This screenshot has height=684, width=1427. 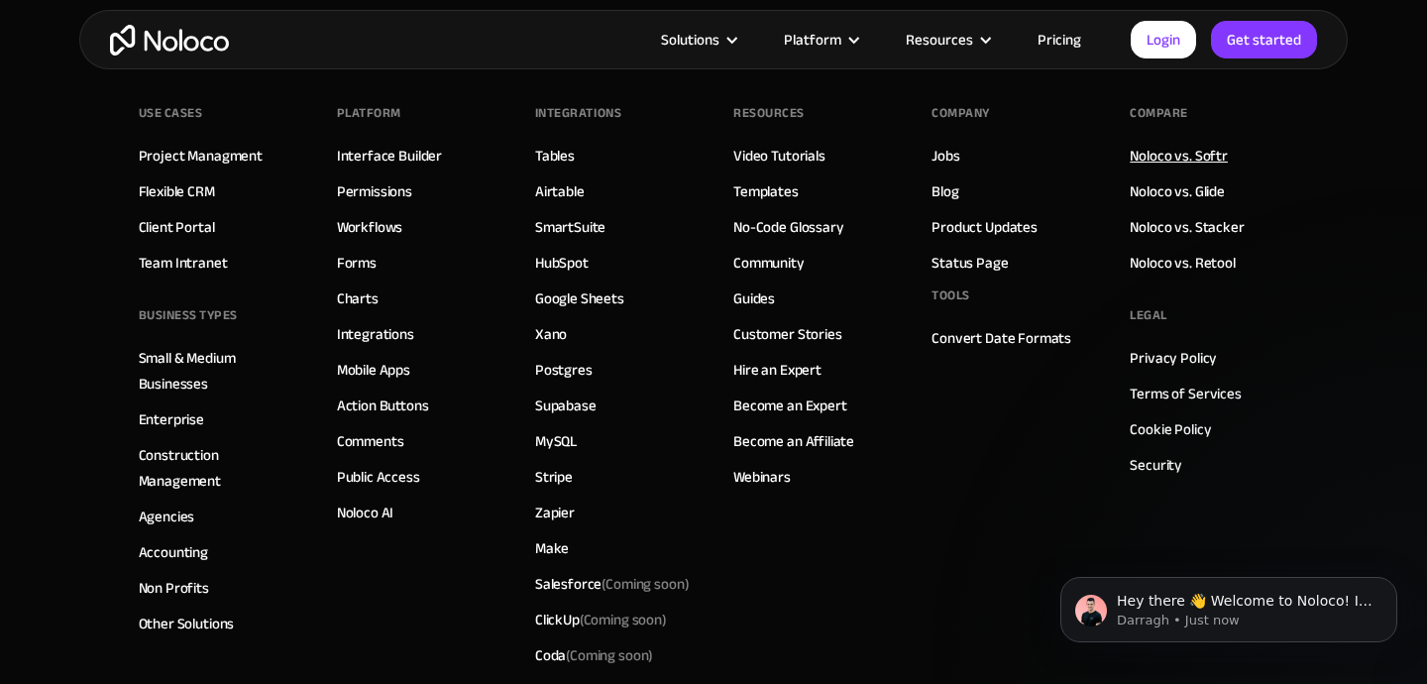 What do you see at coordinates (169, 40) in the screenshot?
I see `a: home` at bounding box center [169, 40].